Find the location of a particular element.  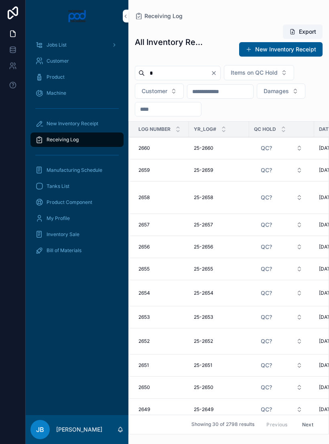

a: 25-2654 is located at coordinates (219, 293).